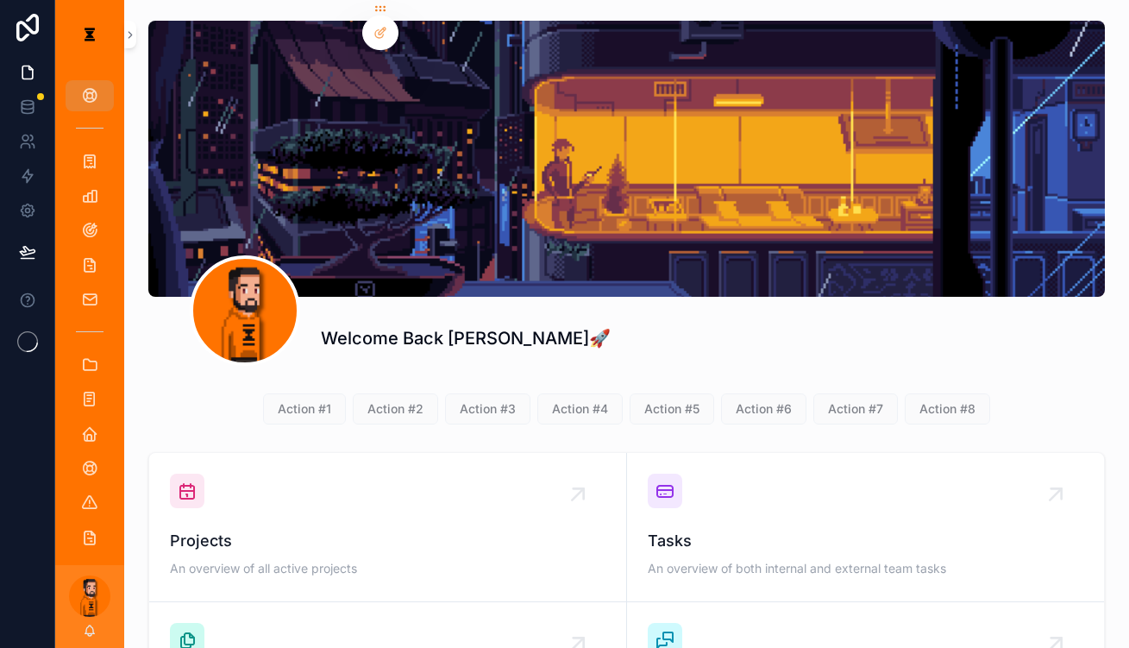  I want to click on span: Tasks, so click(866, 541).